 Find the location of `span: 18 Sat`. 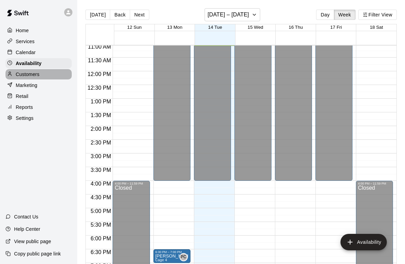

span: 18 Sat is located at coordinates (376, 27).